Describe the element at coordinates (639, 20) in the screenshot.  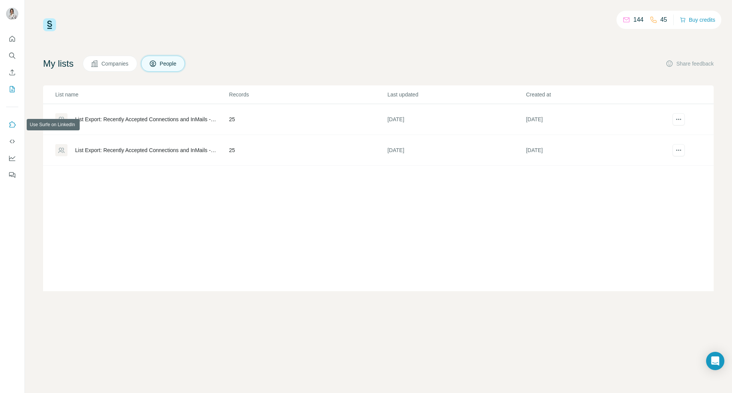
I see `p: 144` at that location.